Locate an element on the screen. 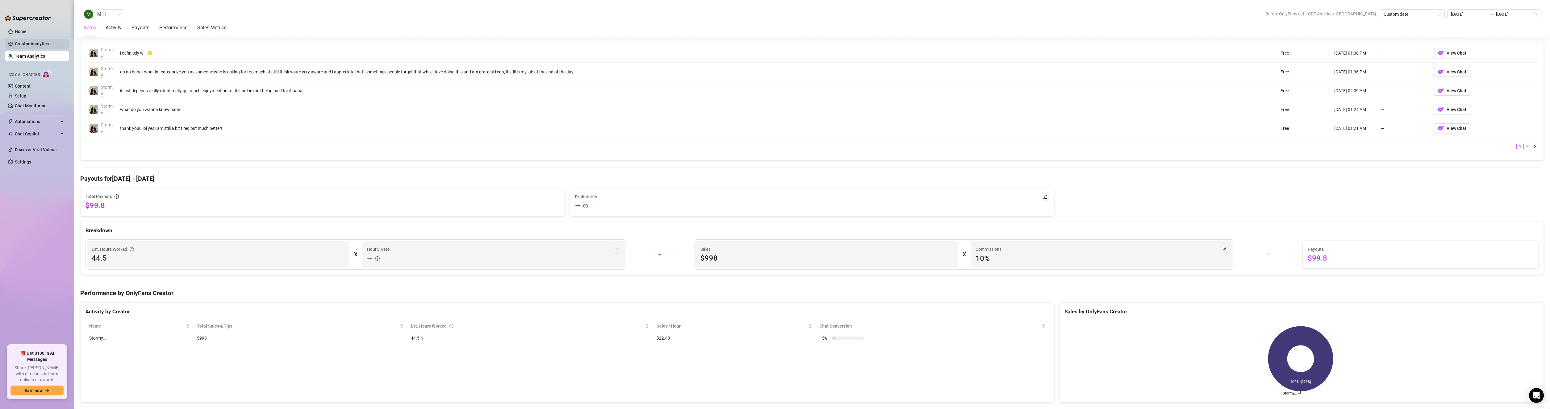 The width and height of the screenshot is (1550, 409). span: Total Sales & Tips is located at coordinates (298, 326).